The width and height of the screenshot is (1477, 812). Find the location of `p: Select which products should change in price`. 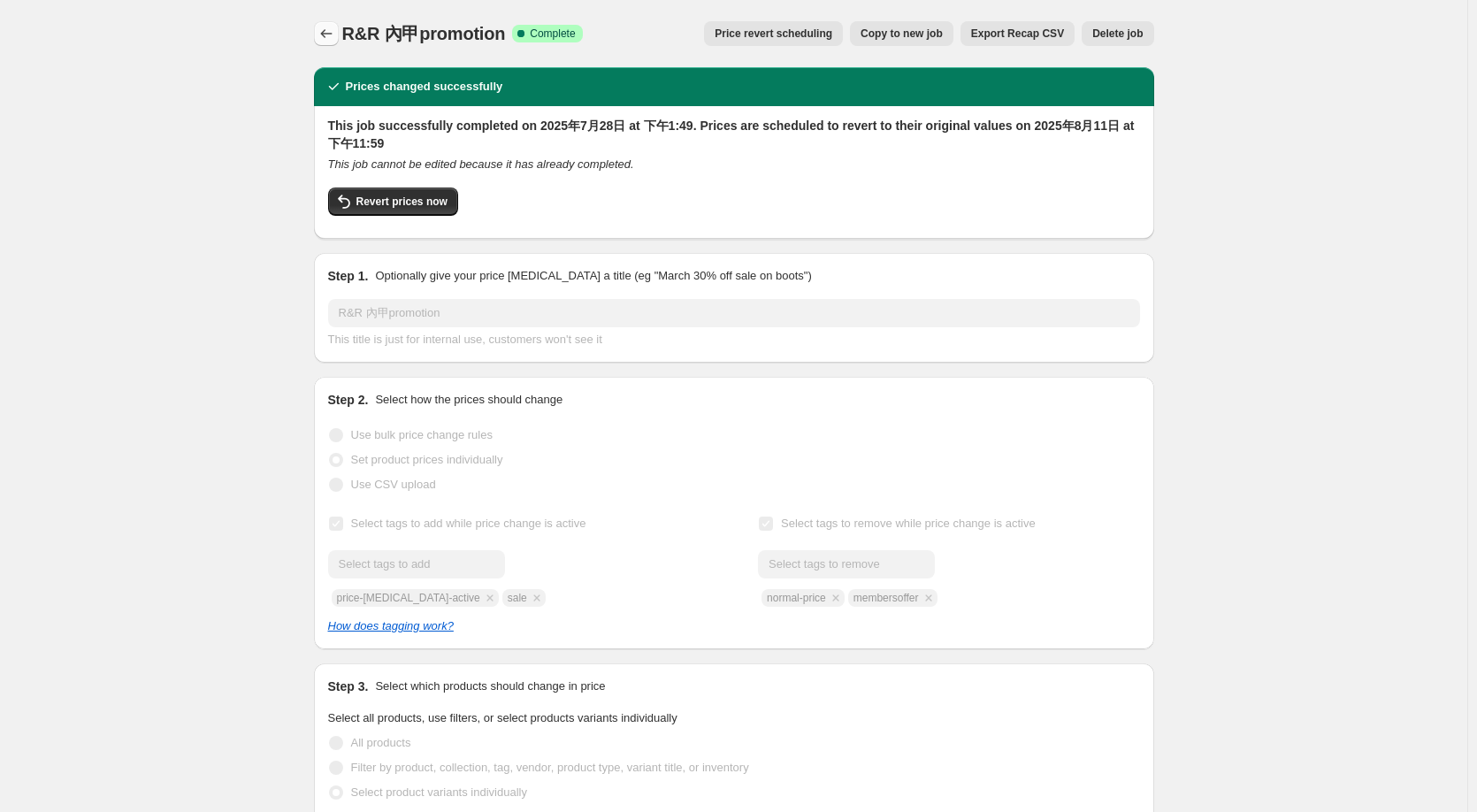

p: Select which products should change in price is located at coordinates (490, 686).